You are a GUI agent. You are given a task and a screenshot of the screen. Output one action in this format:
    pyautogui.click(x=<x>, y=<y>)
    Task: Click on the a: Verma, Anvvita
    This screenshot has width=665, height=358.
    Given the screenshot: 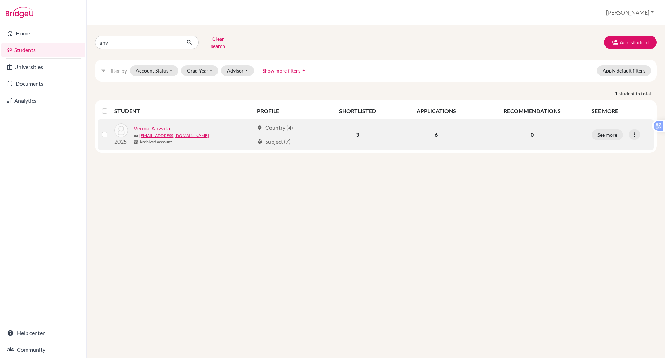 What is the action you would take?
    pyautogui.click(x=152, y=128)
    